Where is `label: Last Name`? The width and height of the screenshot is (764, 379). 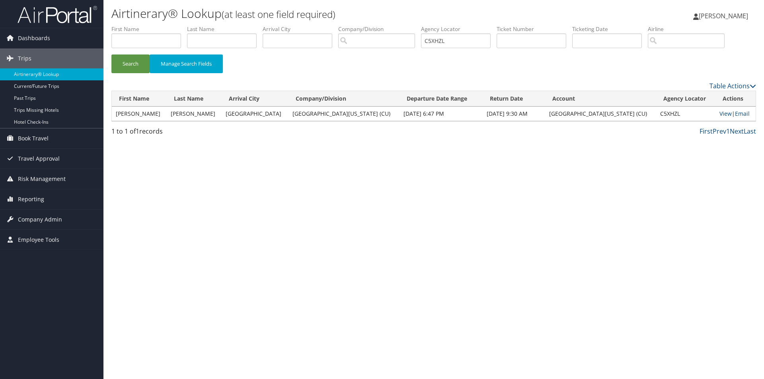 label: Last Name is located at coordinates (225, 29).